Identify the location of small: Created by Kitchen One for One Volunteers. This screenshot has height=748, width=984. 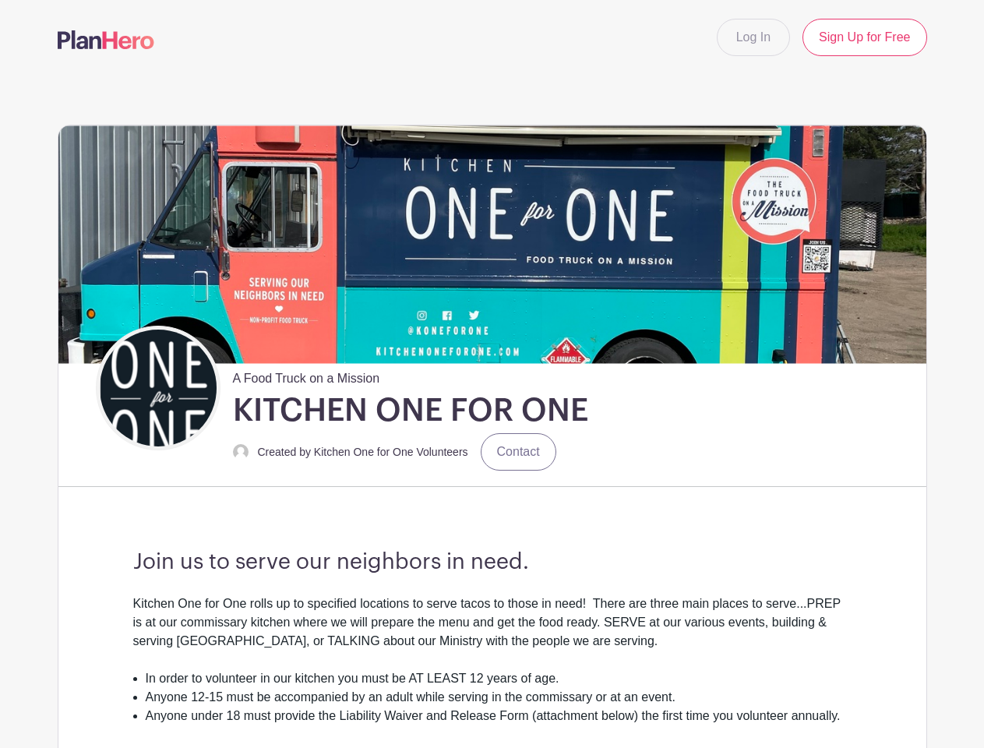
(363, 452).